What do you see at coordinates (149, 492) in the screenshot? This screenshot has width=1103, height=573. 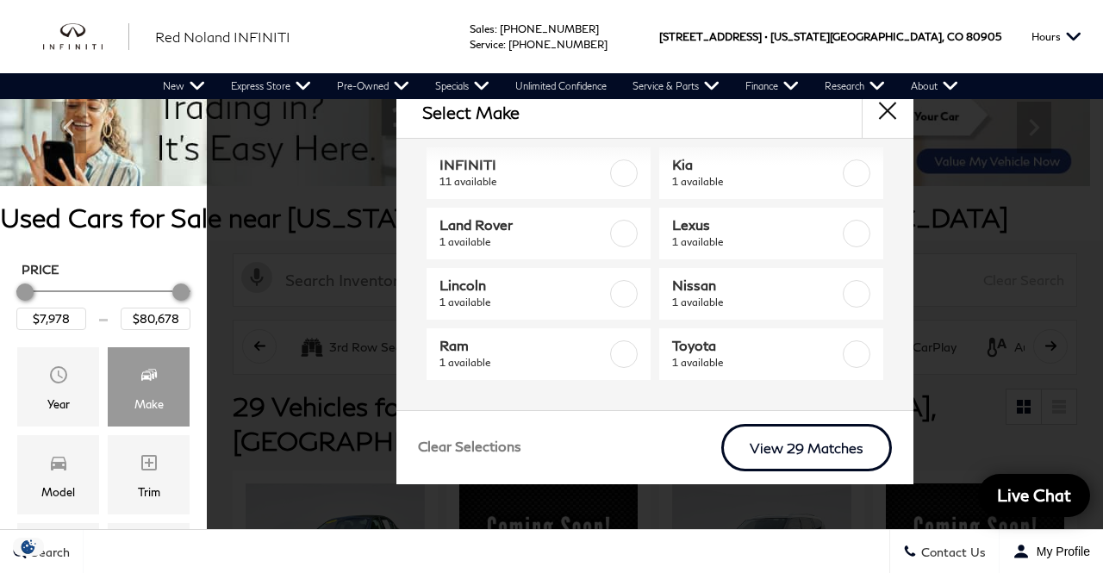 I see `div: Trim` at bounding box center [149, 492].